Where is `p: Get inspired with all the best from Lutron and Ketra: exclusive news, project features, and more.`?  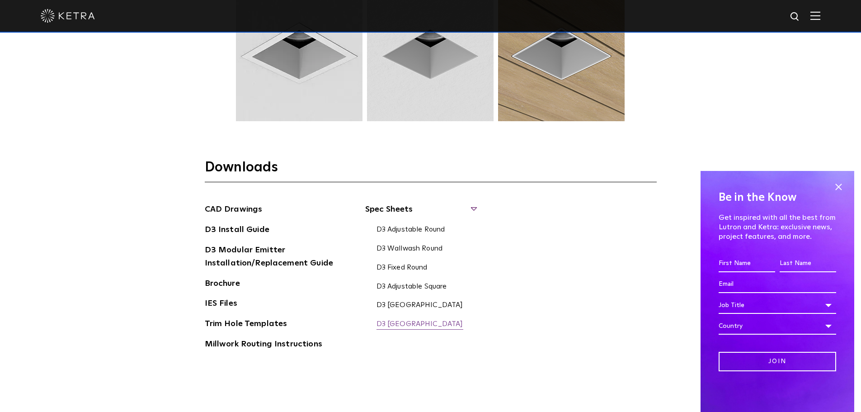
p: Get inspired with all the best from Lutron and Ketra: exclusive news, project features, and more. is located at coordinates (777, 227).